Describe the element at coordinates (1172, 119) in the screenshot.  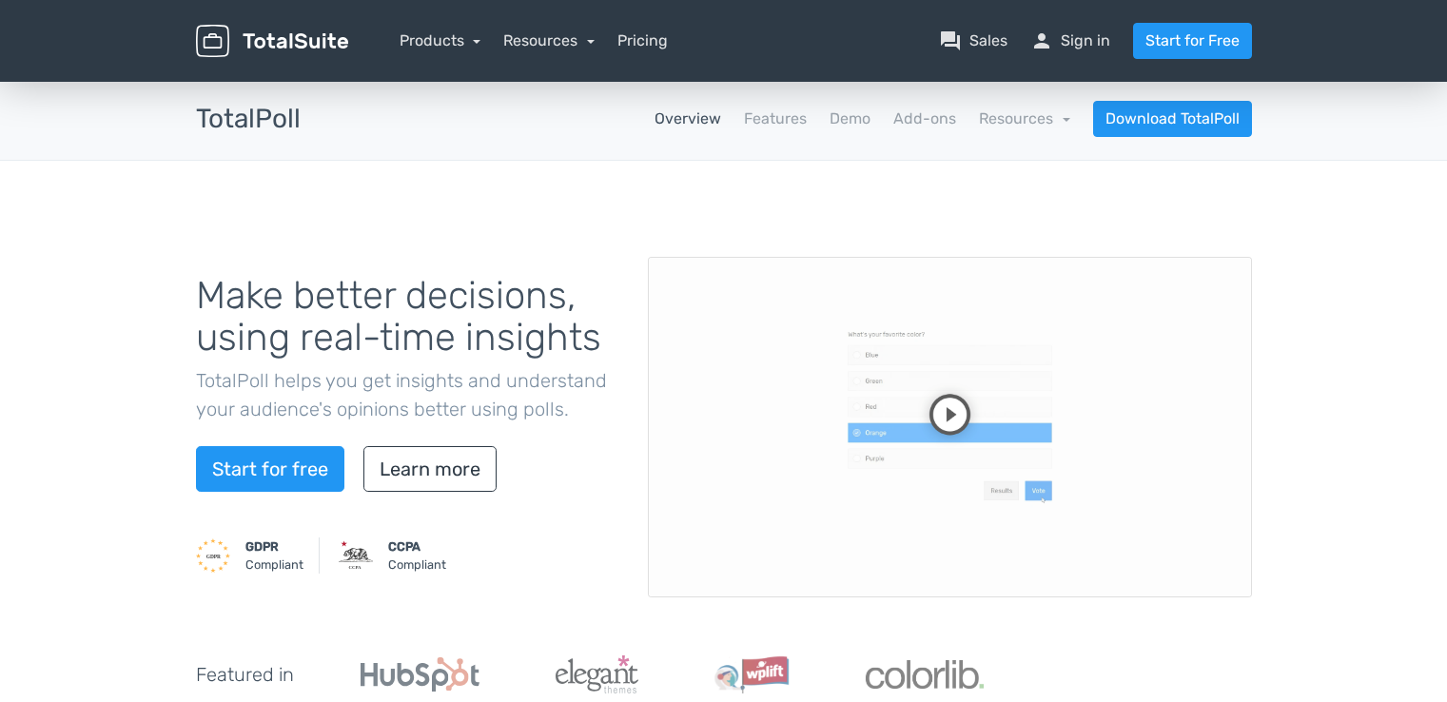
I see `a: Download TotalPoll` at that location.